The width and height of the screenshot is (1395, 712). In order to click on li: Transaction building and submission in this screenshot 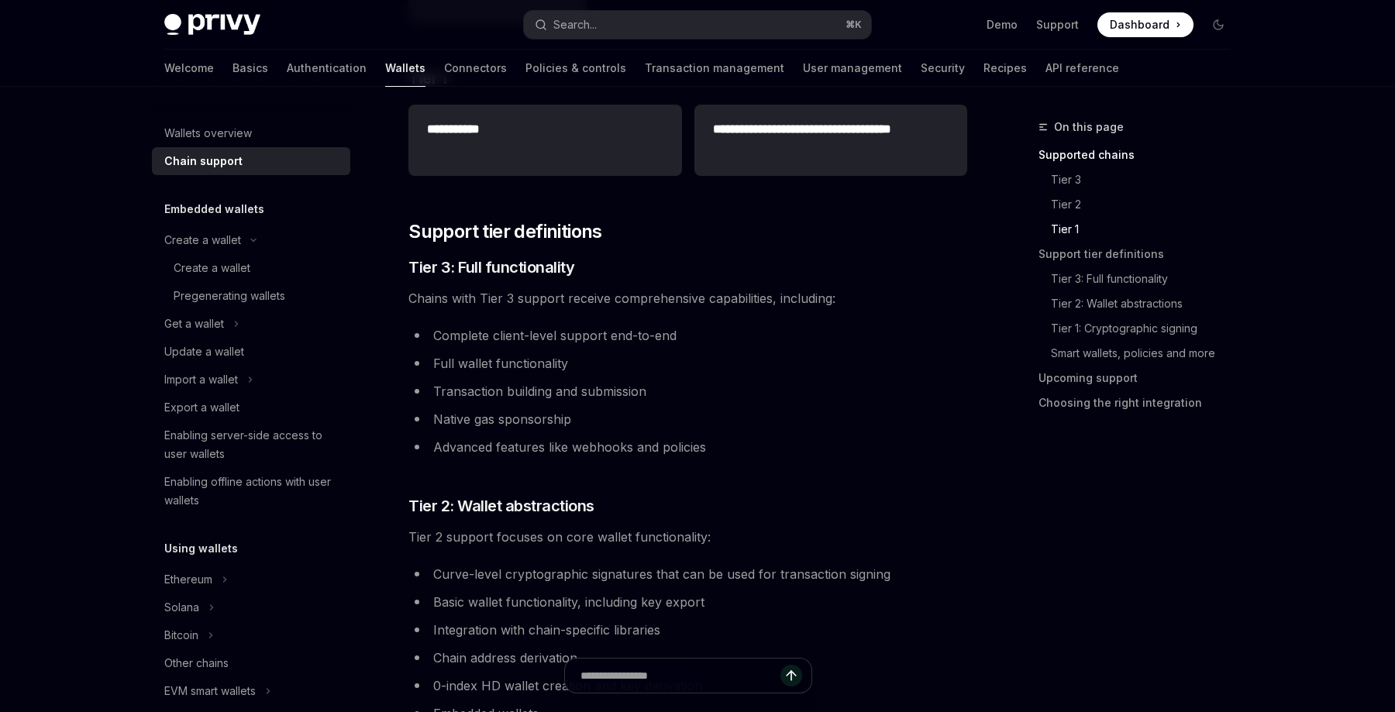, I will do `click(688, 392)`.